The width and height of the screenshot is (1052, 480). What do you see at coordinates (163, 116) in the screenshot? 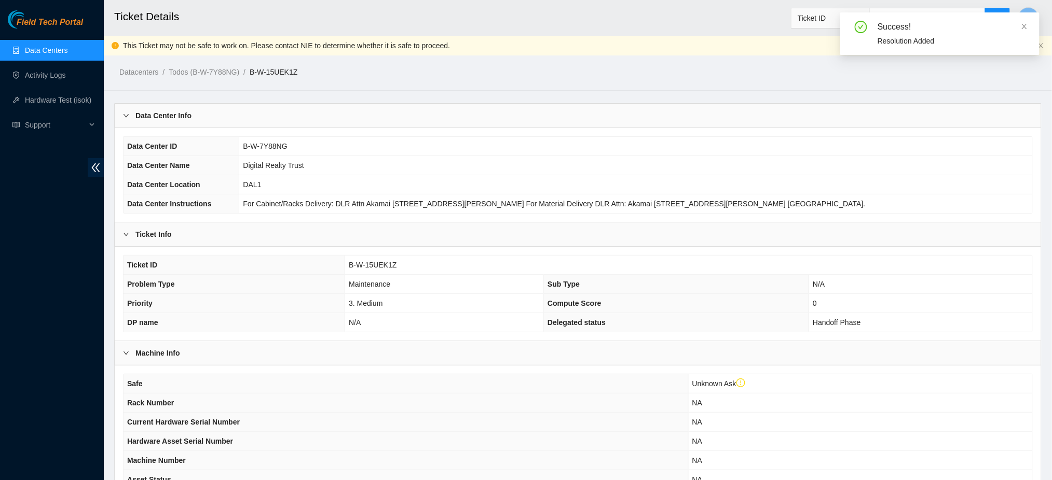
I see `b: Data Center Info` at bounding box center [163, 116].